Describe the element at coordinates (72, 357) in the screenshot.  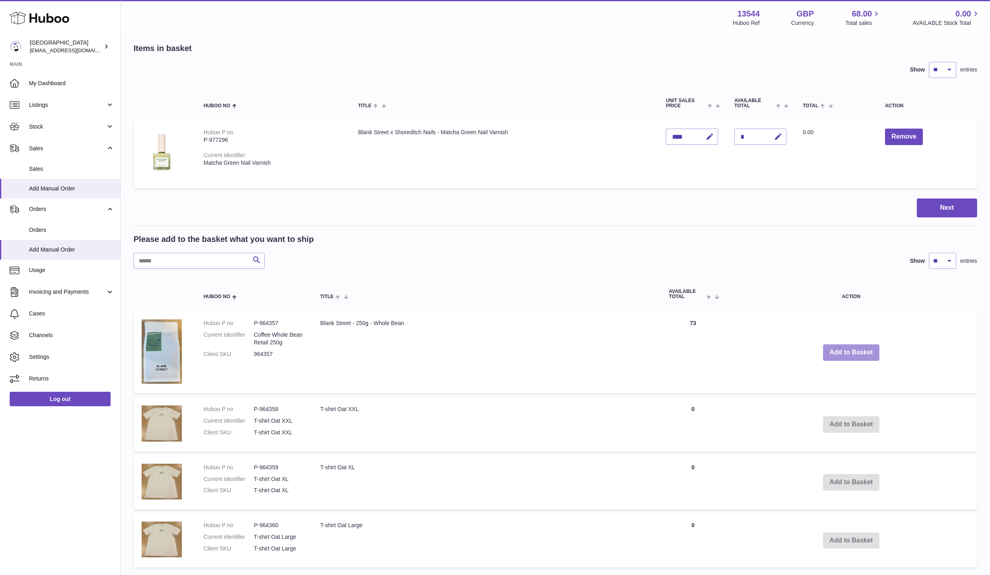
I see `span: Settings` at that location.